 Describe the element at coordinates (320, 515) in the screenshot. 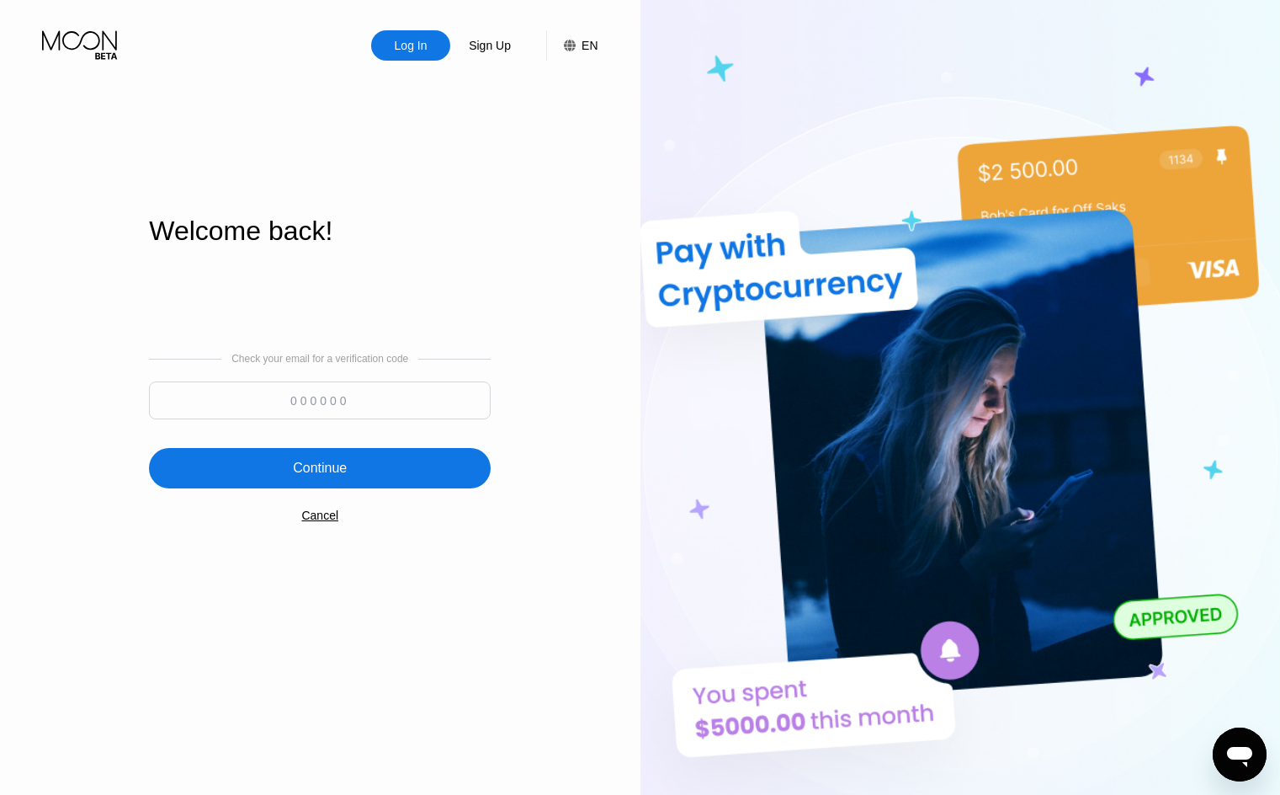

I see `div: Cancel` at that location.